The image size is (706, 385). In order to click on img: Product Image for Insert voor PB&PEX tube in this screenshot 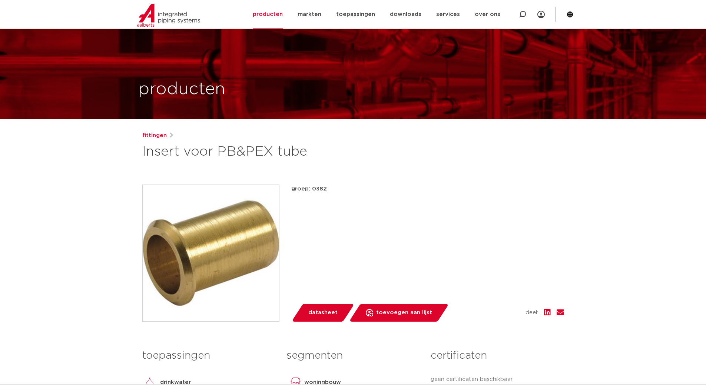, I will do `click(211, 253)`.